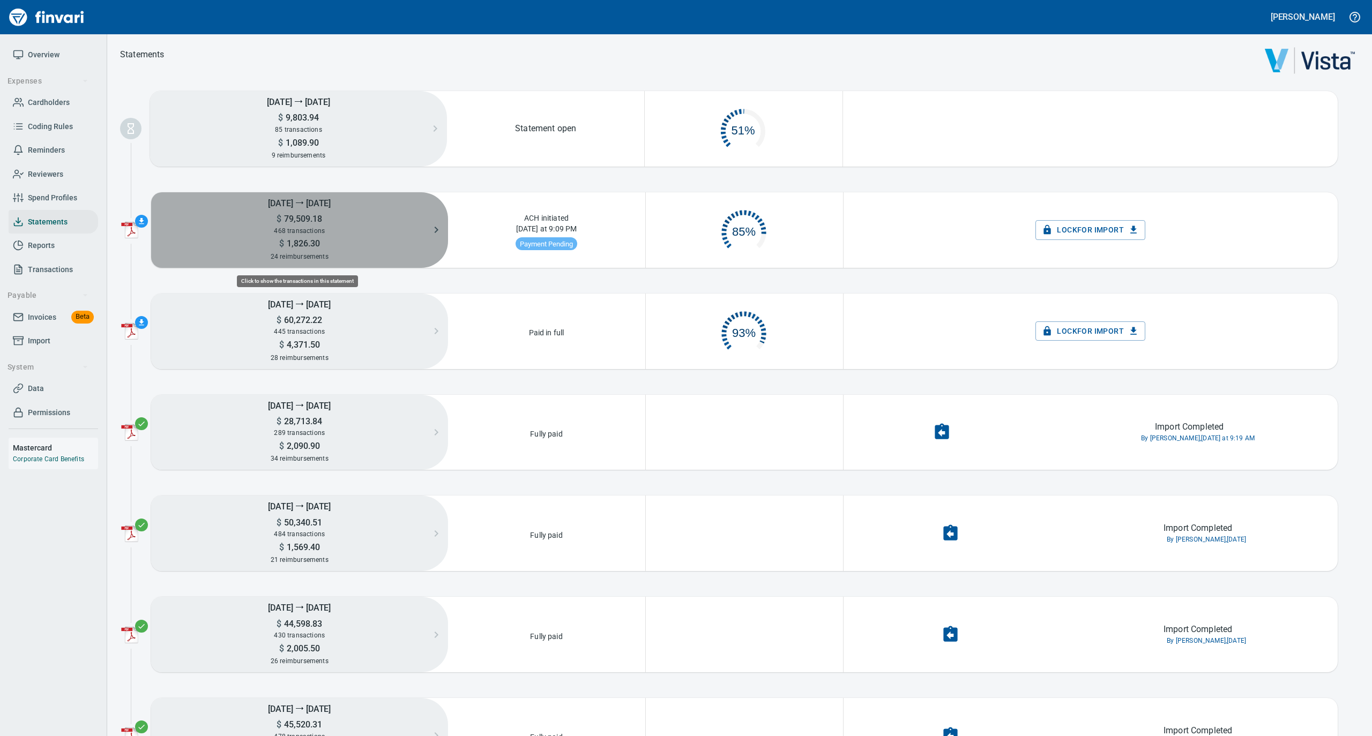 The height and width of the screenshot is (736, 1372). I want to click on span: Expenses, so click(48, 81).